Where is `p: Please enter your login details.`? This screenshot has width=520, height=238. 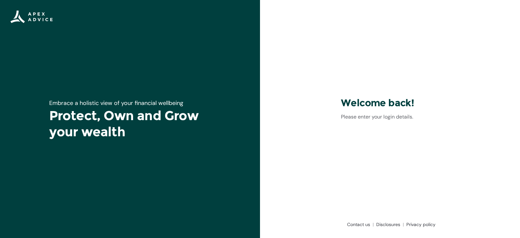 p: Please enter your login details. is located at coordinates (390, 117).